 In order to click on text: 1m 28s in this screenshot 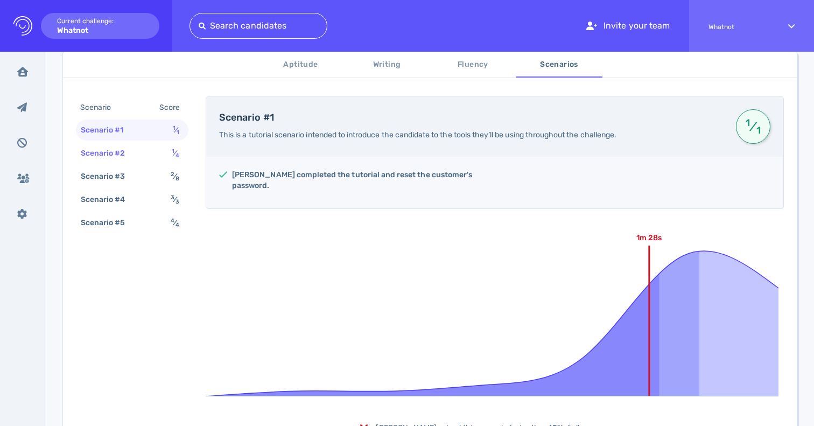, I will do `click(649, 237)`.